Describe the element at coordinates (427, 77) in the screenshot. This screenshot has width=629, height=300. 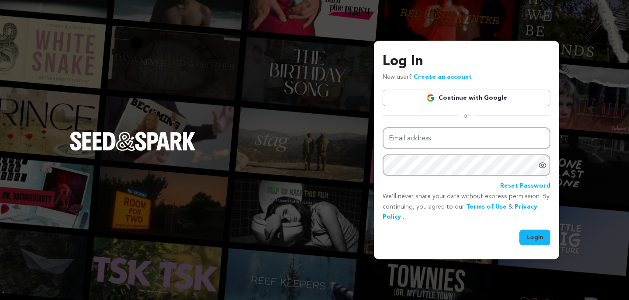
I see `p: New user?` at that location.